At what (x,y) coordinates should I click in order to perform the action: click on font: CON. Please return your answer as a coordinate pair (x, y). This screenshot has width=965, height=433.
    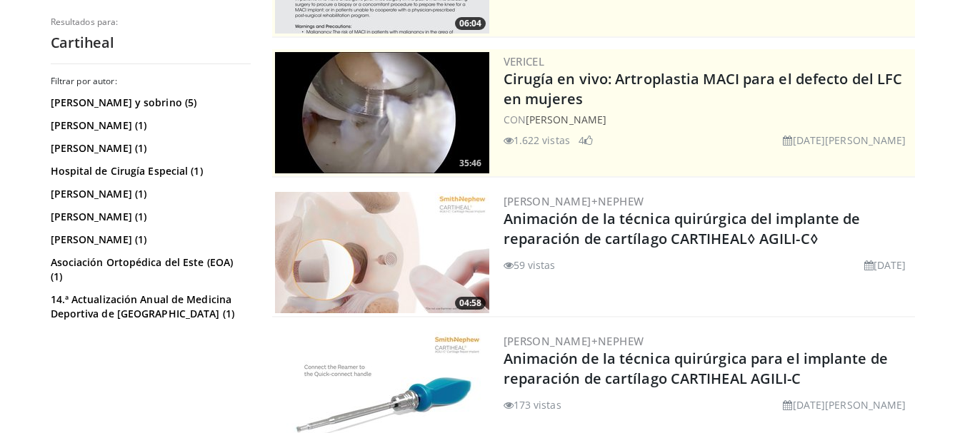
    Looking at the image, I should click on (514, 119).